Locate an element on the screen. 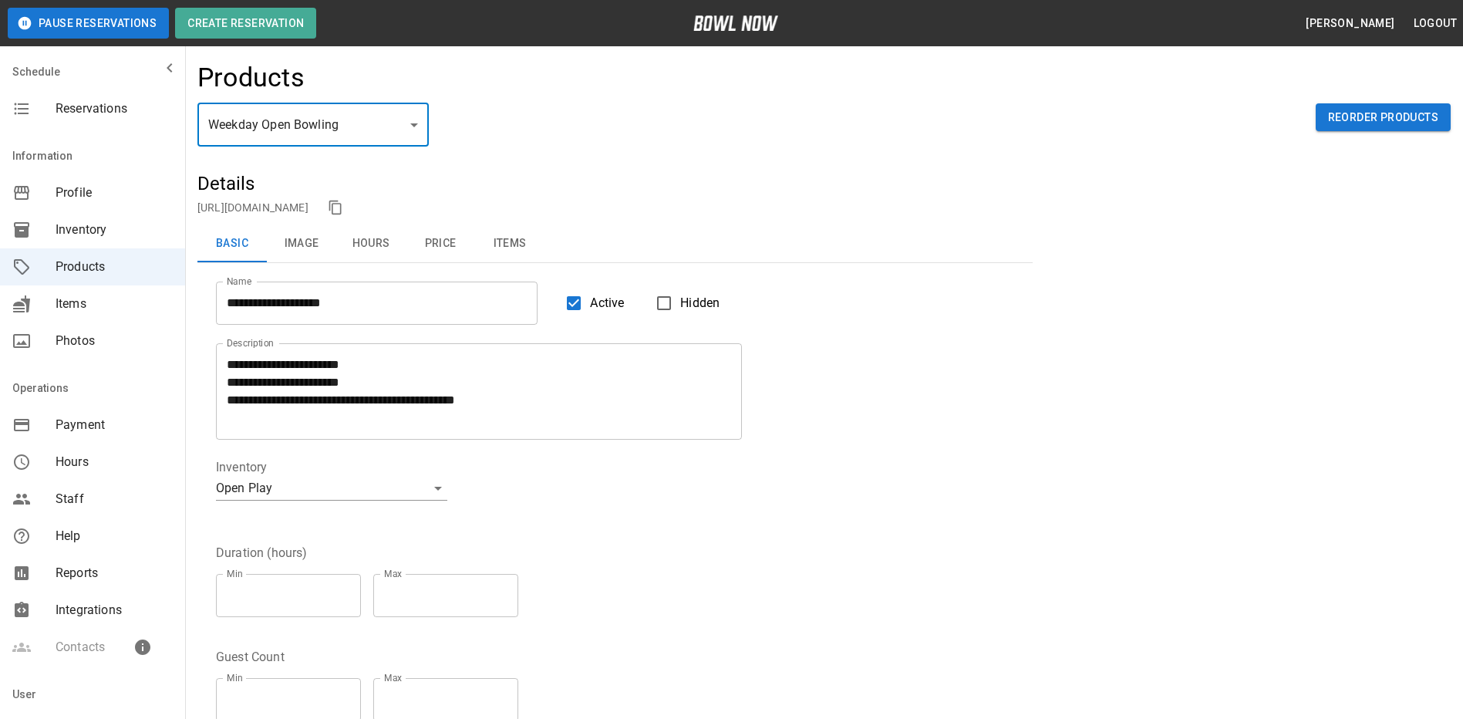 The image size is (1463, 719). span: Items is located at coordinates (114, 304).